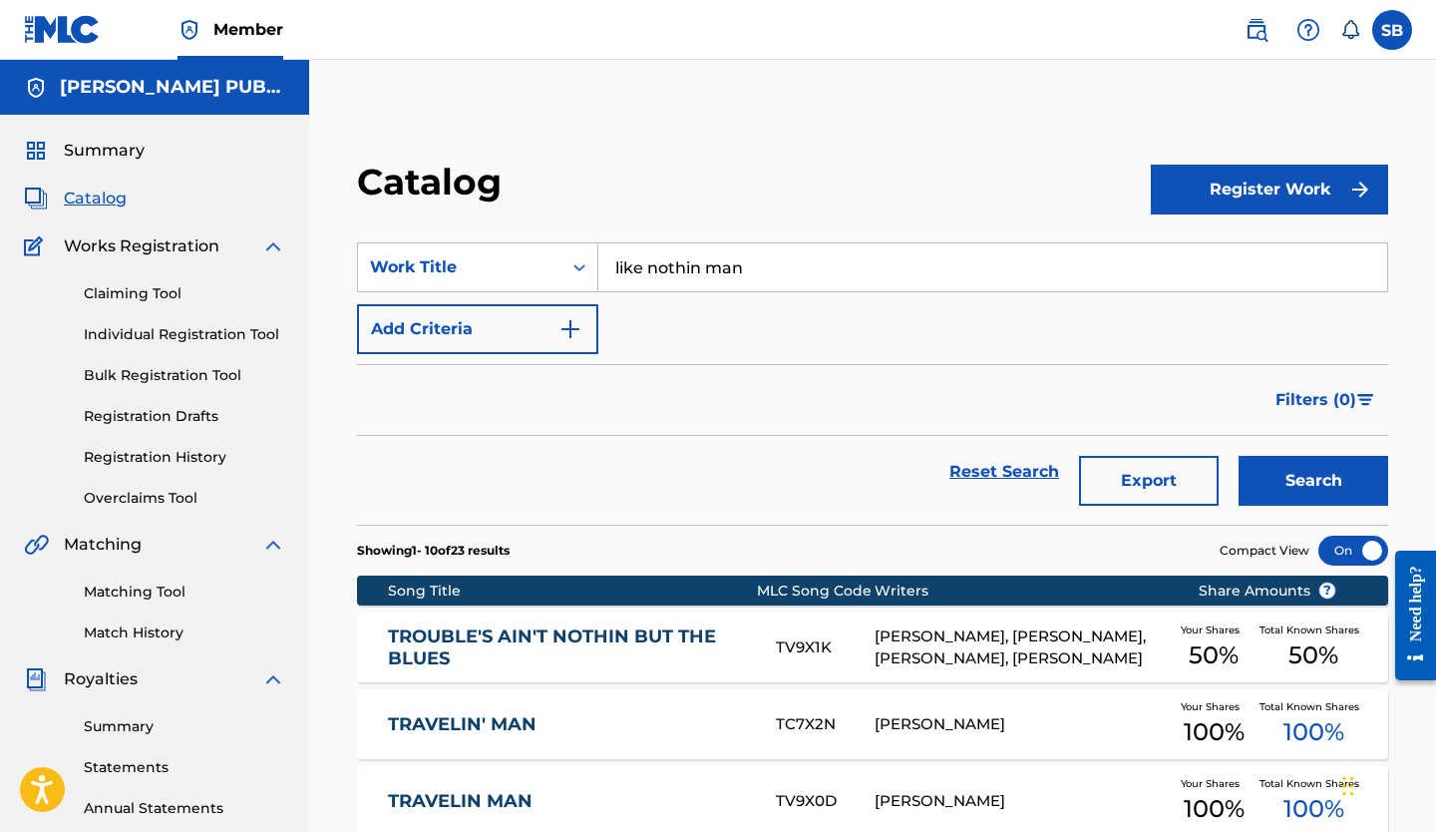  Describe the element at coordinates (1348, 786) in the screenshot. I see `div: Drag` at that location.